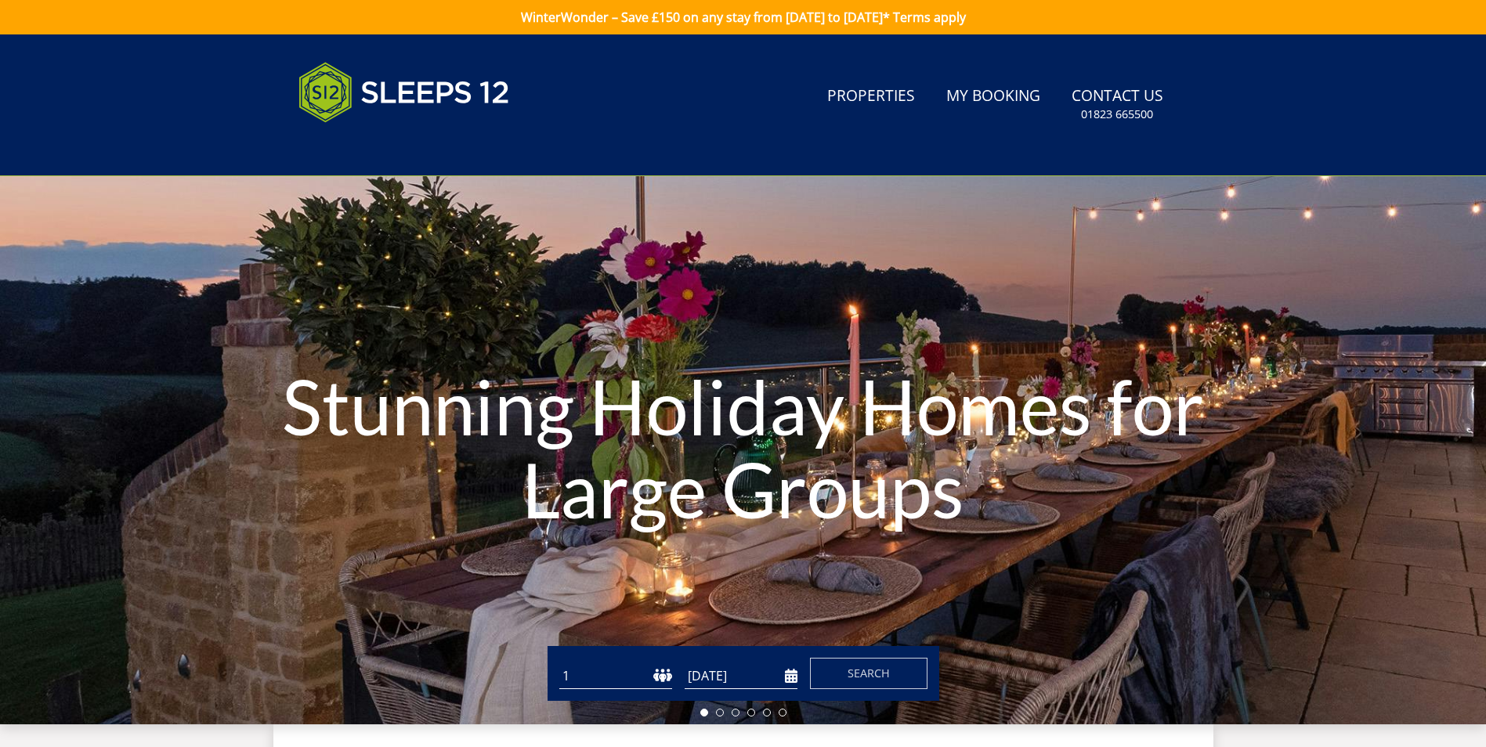 The width and height of the screenshot is (1486, 747). I want to click on a: Properties, so click(871, 96).